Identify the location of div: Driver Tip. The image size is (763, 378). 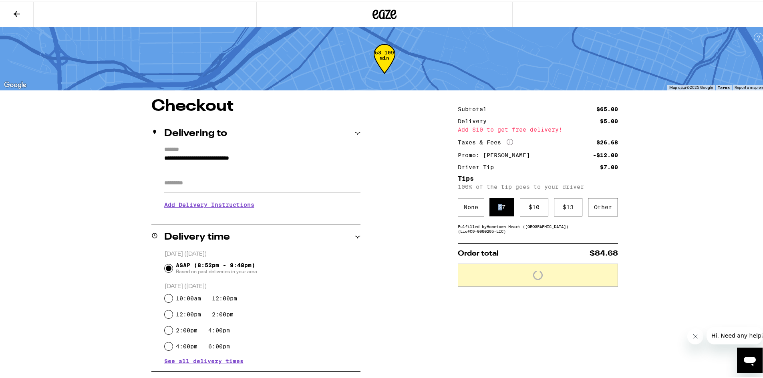
(478, 166).